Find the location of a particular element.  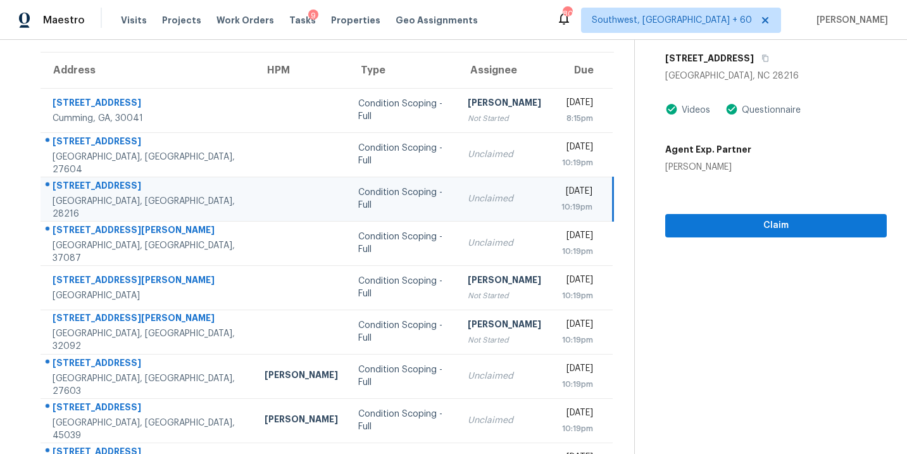

div: 9 is located at coordinates (313, 16).